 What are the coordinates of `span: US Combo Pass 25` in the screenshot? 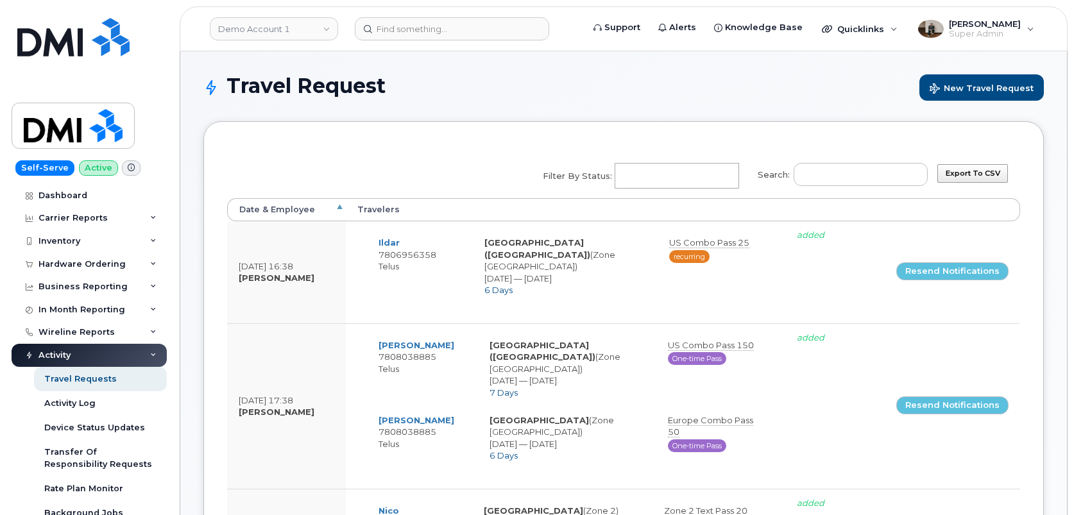 It's located at (709, 243).